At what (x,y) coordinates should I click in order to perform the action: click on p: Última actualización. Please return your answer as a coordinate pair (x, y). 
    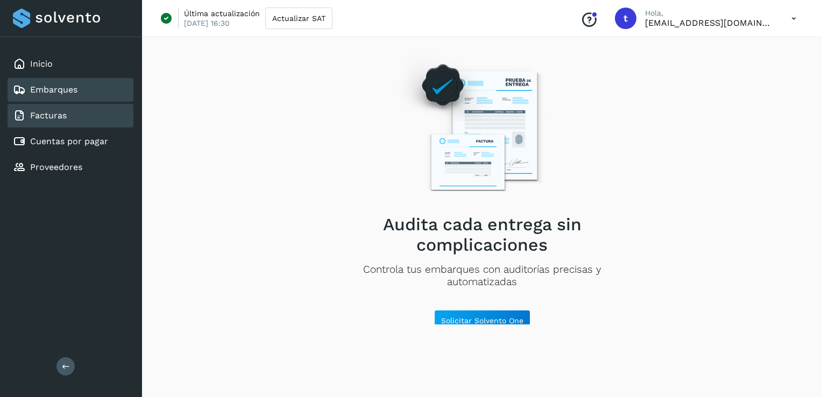
    Looking at the image, I should click on (222, 13).